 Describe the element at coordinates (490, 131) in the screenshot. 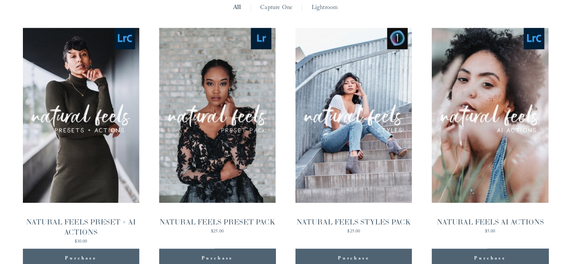

I see `a: NATURAL FEELS AI ACTIONS` at that location.